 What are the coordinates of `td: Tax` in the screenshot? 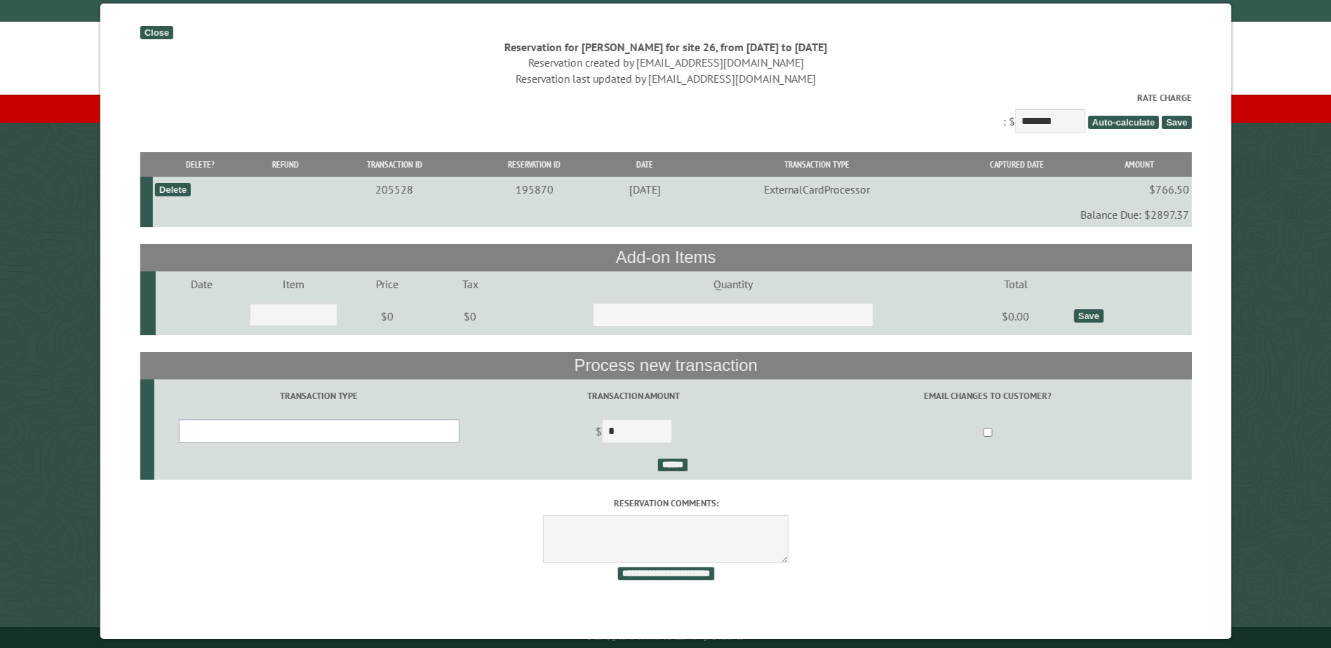 It's located at (470, 284).